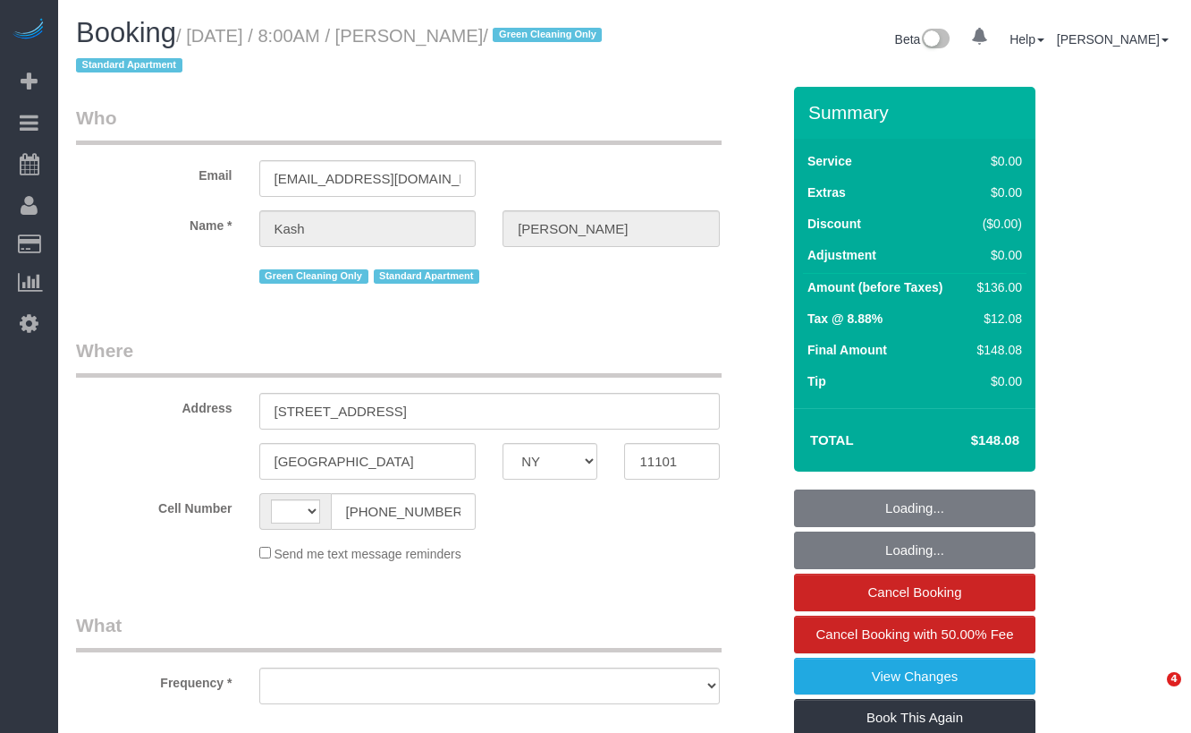 The height and width of the screenshot is (733, 1191). Describe the element at coordinates (996, 287) in the screenshot. I see `div: $136.00` at that location.